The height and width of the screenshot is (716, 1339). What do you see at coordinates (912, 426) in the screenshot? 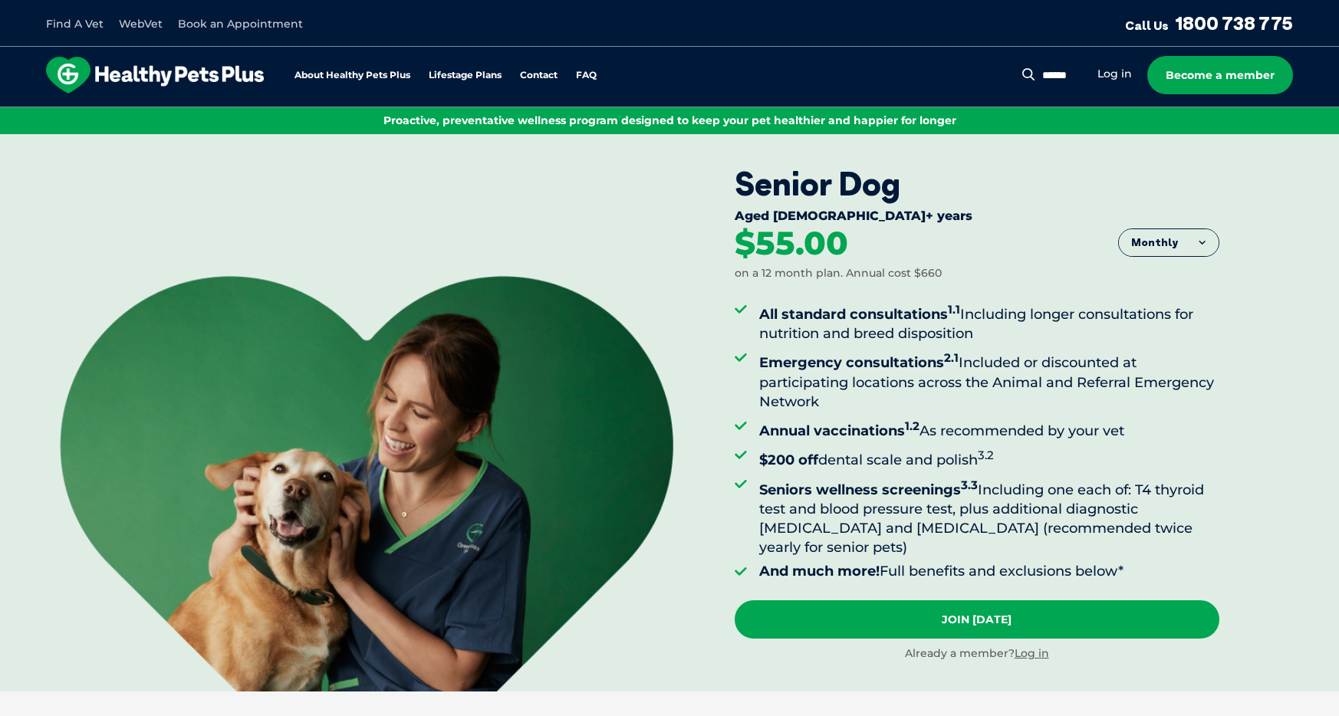
I see `sup: 1.2` at bounding box center [912, 426].